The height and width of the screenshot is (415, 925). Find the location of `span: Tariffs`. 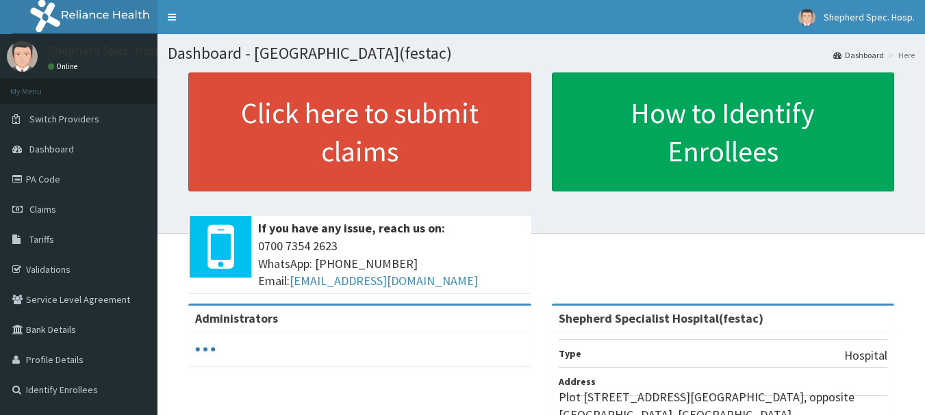

span: Tariffs is located at coordinates (42, 240).